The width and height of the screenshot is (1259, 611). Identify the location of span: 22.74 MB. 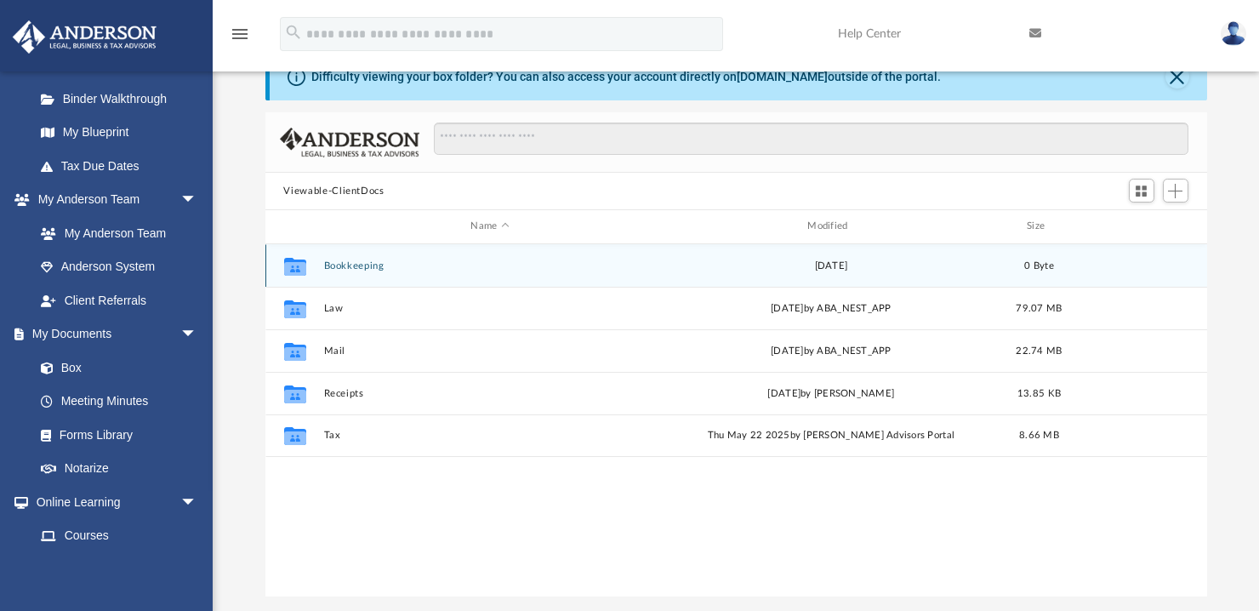
(1039, 350).